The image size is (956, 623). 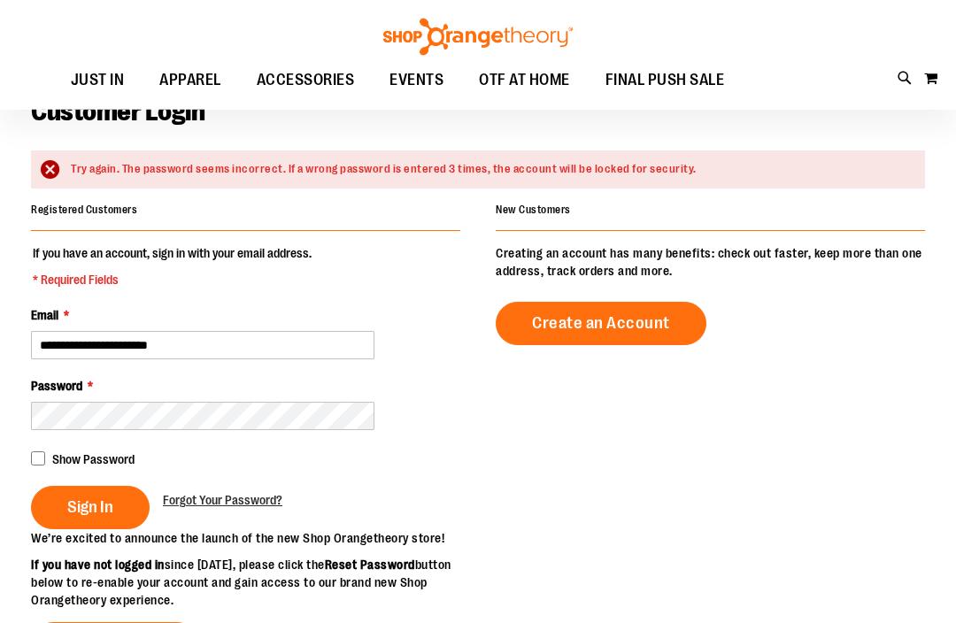 What do you see at coordinates (416, 80) in the screenshot?
I see `span: EVENTS` at bounding box center [416, 80].